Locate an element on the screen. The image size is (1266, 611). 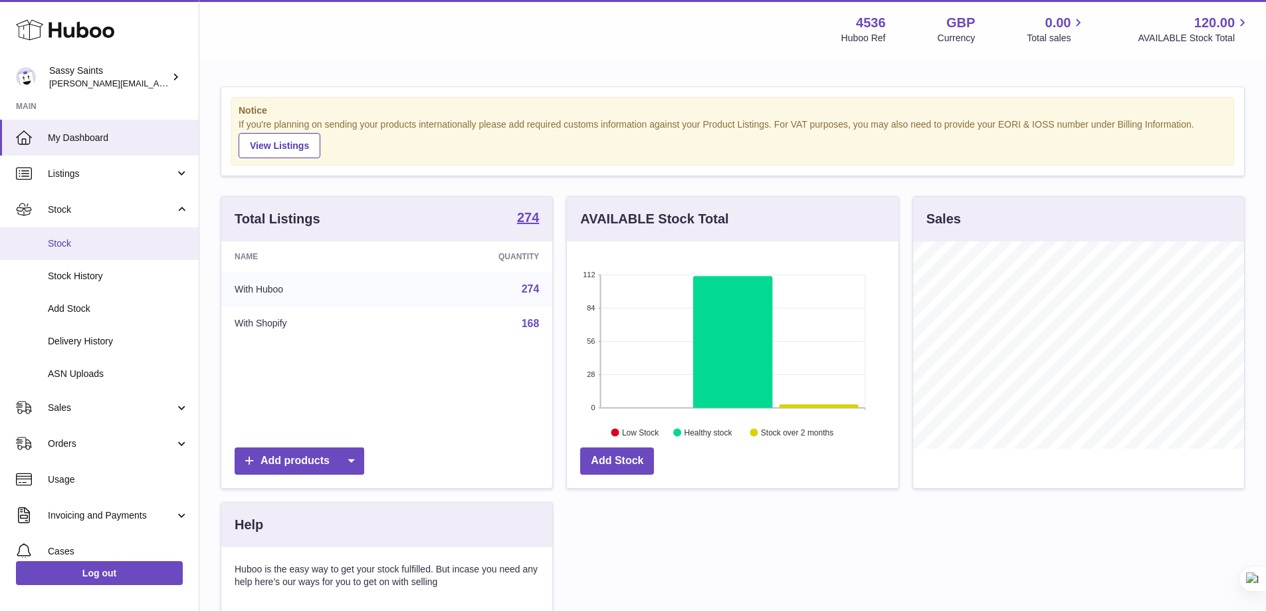
text: 84 is located at coordinates (591, 308).